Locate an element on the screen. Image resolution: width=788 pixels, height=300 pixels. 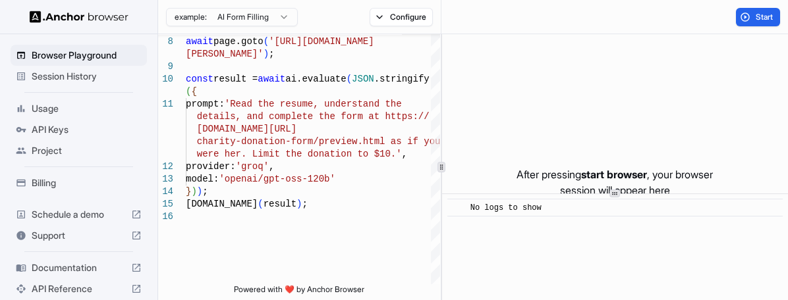
span: details, and complete the form at https:// is located at coordinates (313, 117).